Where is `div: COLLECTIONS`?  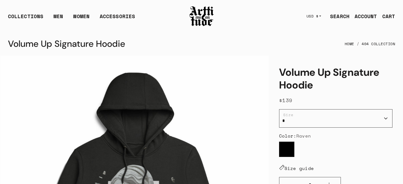
div: COLLECTIONS is located at coordinates (25, 19).